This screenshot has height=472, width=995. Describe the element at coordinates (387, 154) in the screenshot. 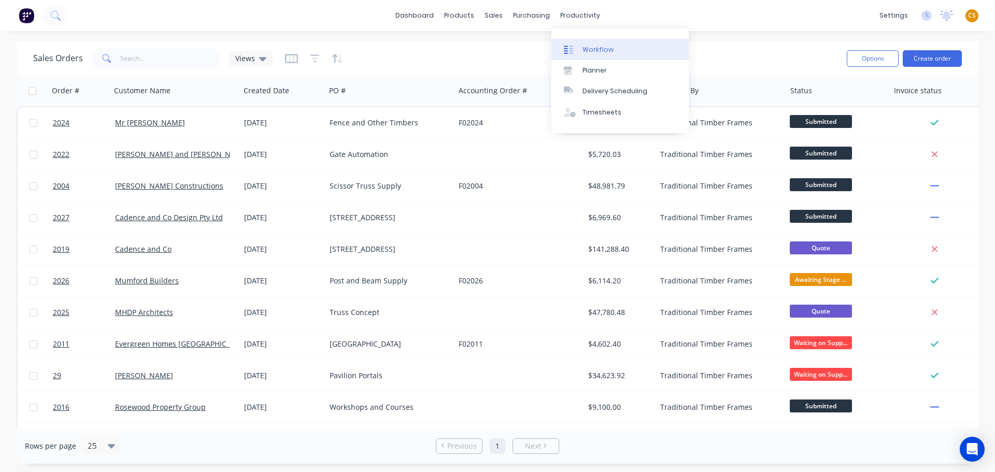

I see `div: Gate Automation` at that location.